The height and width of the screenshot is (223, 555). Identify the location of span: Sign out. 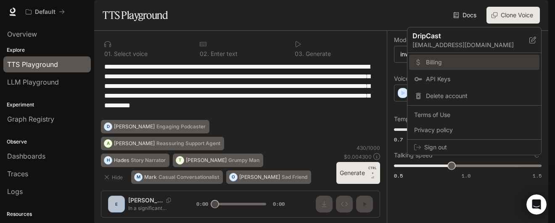
(479, 147).